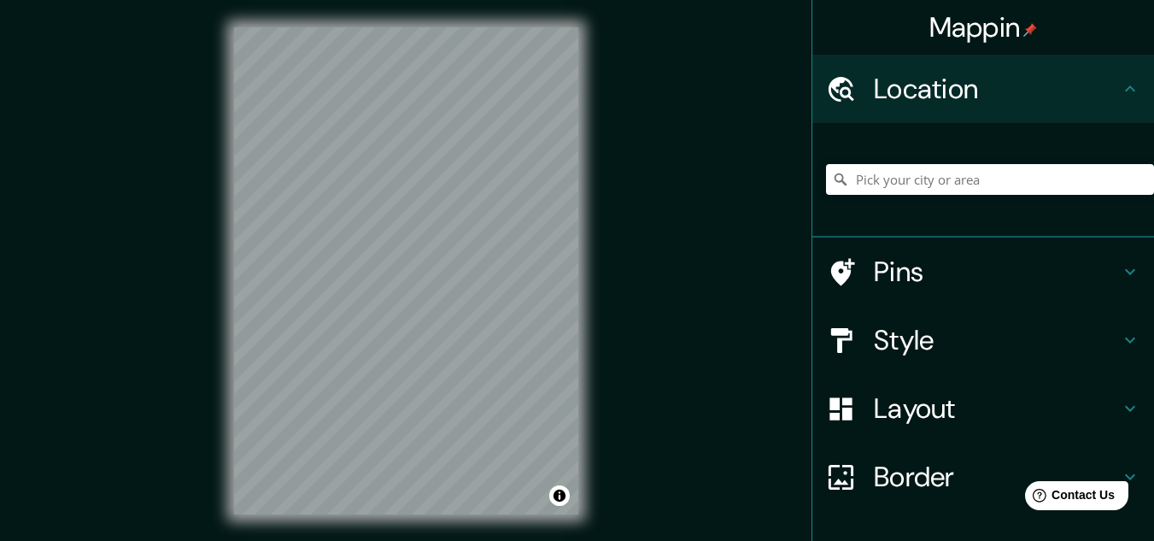  Describe the element at coordinates (983, 89) in the screenshot. I see `div: Location` at that location.